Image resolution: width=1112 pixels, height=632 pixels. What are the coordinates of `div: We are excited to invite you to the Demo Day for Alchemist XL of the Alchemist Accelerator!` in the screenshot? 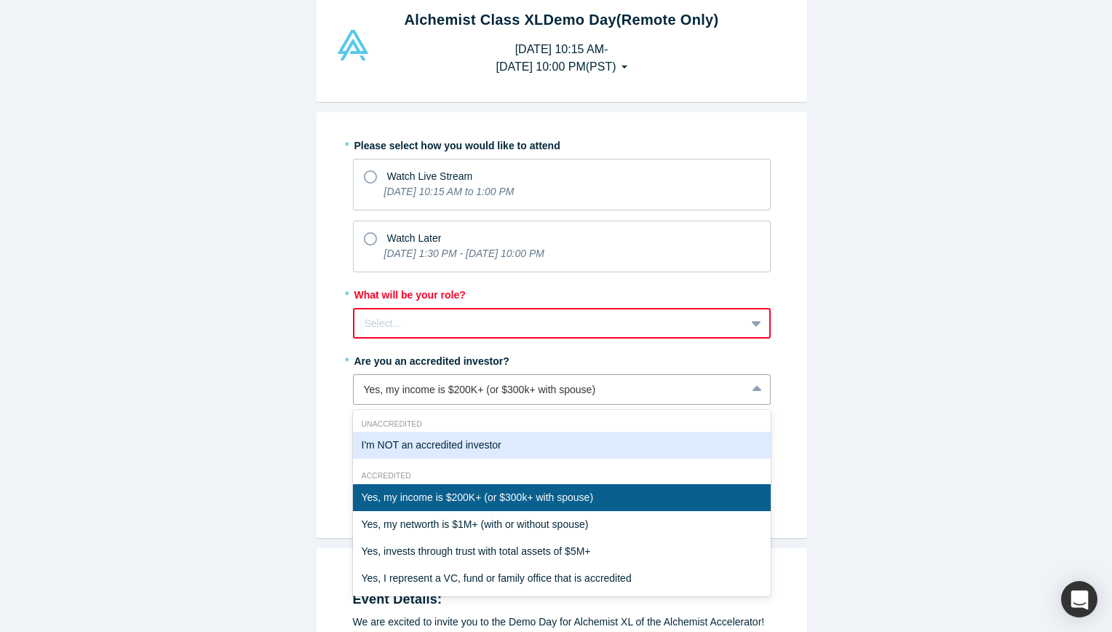 It's located at (562, 621).